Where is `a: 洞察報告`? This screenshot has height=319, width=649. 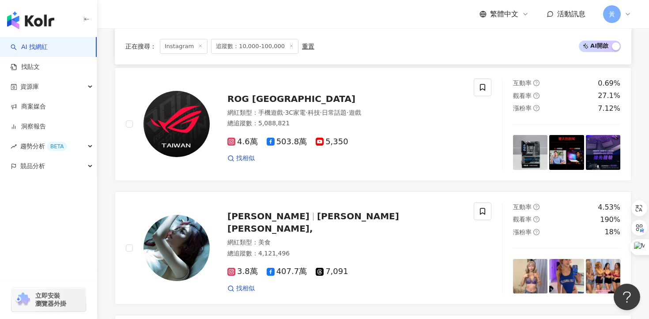 a: 洞察報告 is located at coordinates (28, 127).